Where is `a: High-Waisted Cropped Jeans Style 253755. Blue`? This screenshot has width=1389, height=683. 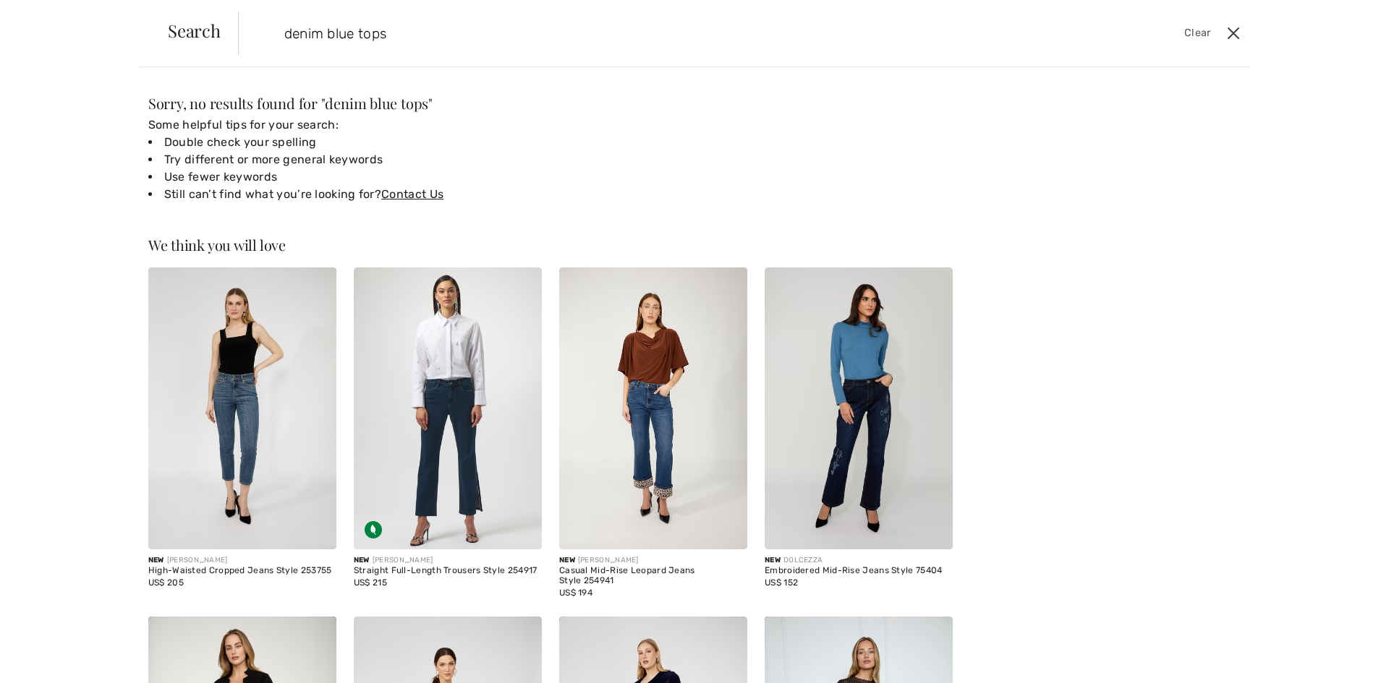 a: High-Waisted Cropped Jeans Style 253755. Blue is located at coordinates (242, 409).